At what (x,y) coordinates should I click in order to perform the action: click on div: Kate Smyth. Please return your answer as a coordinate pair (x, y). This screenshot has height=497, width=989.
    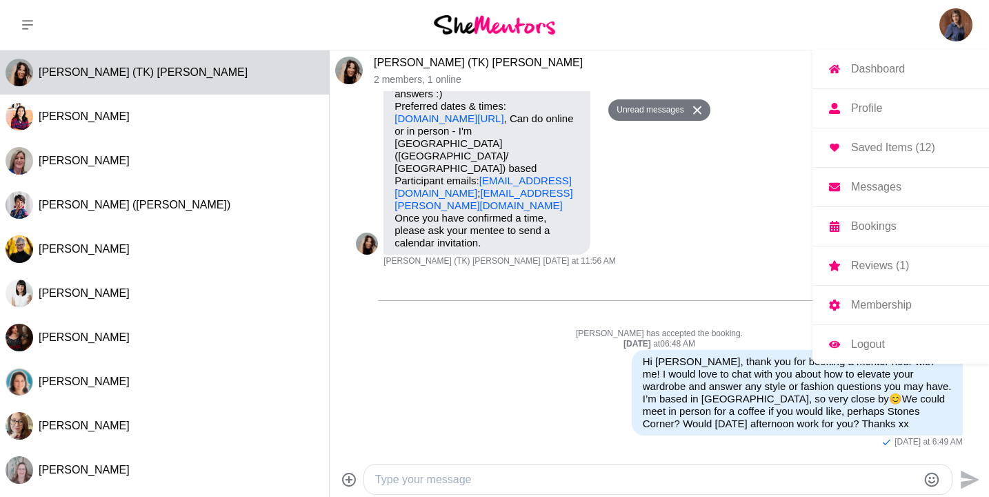
    Looking at the image, I should click on (19, 161).